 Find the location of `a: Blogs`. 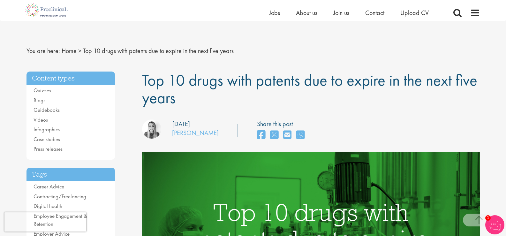

a: Blogs is located at coordinates (39, 100).